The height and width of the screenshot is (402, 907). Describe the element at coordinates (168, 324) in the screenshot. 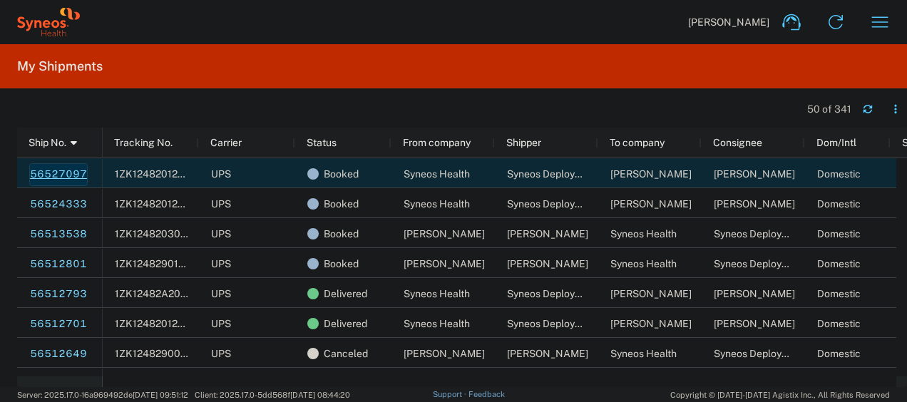

I see `span: 1ZK124820126381446` at that location.